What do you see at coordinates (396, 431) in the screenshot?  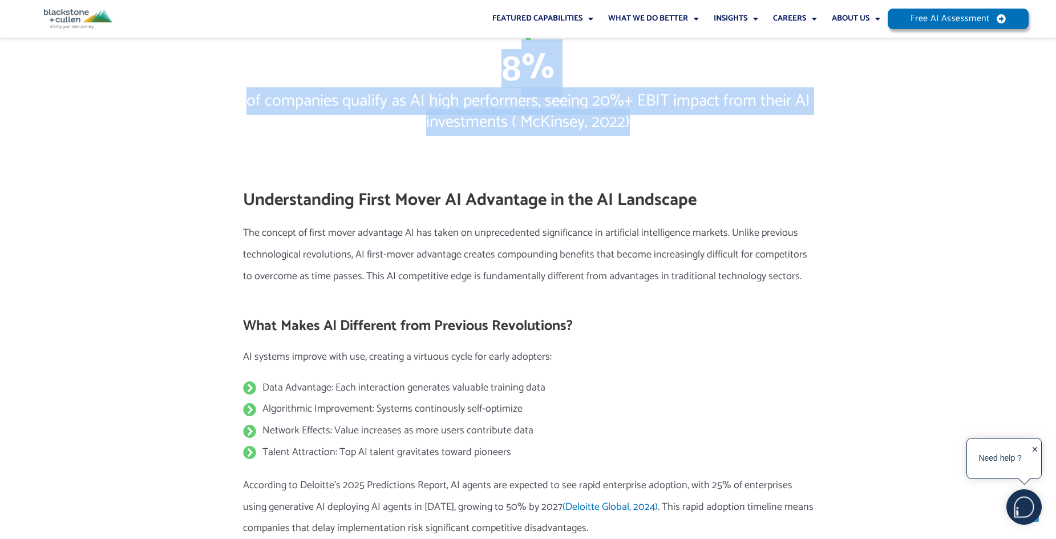 I see `span: Network Effects: Value increases as more users contribute data` at bounding box center [396, 431].